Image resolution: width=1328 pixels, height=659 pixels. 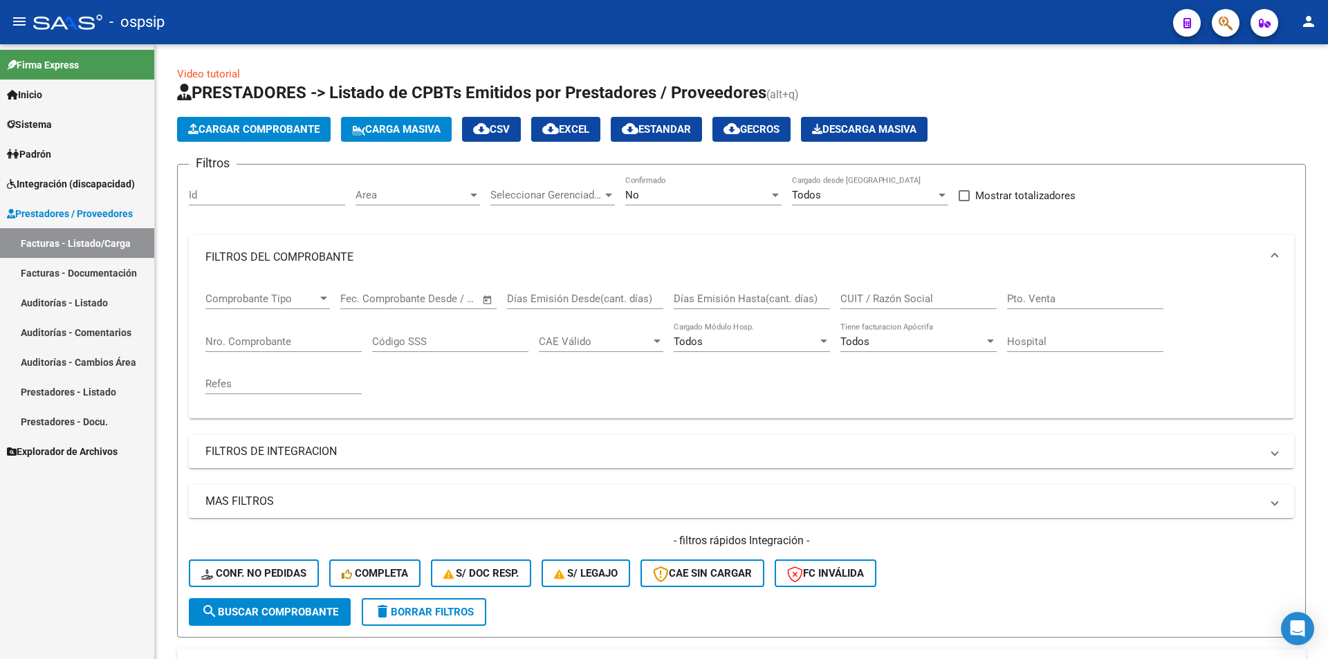 What do you see at coordinates (491, 129) in the screenshot?
I see `span: CSV` at bounding box center [491, 129].